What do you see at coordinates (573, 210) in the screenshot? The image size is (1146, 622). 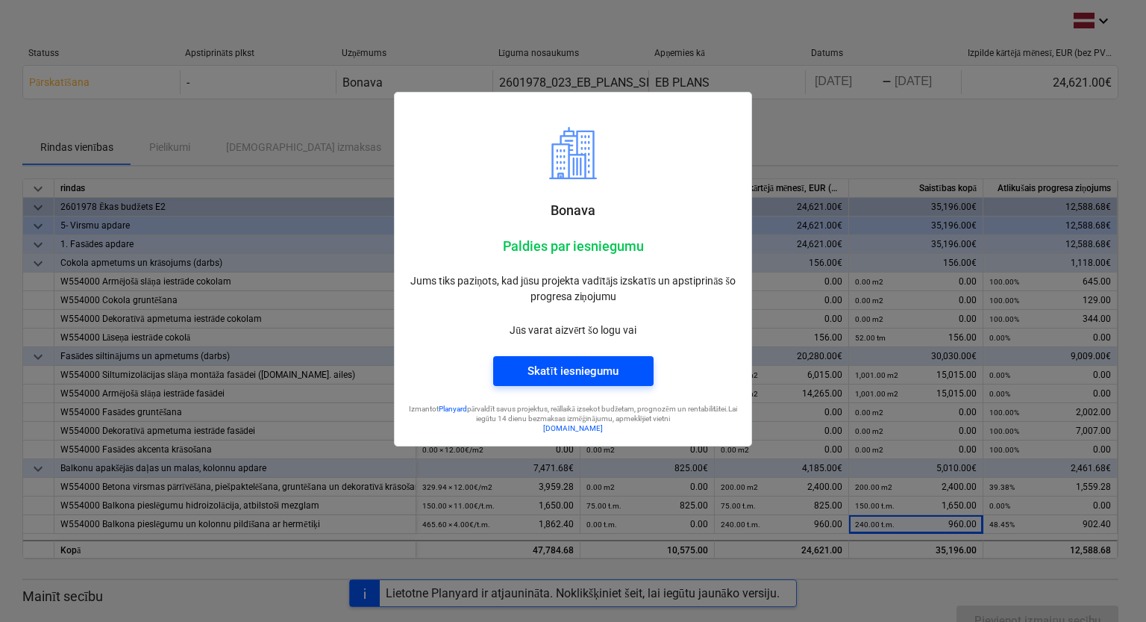 I see `p: Bonava` at bounding box center [573, 210].